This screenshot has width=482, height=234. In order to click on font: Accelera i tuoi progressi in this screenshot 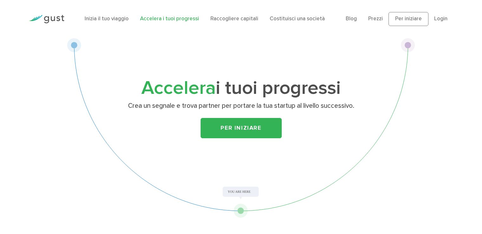, I will do `click(170, 19)`.